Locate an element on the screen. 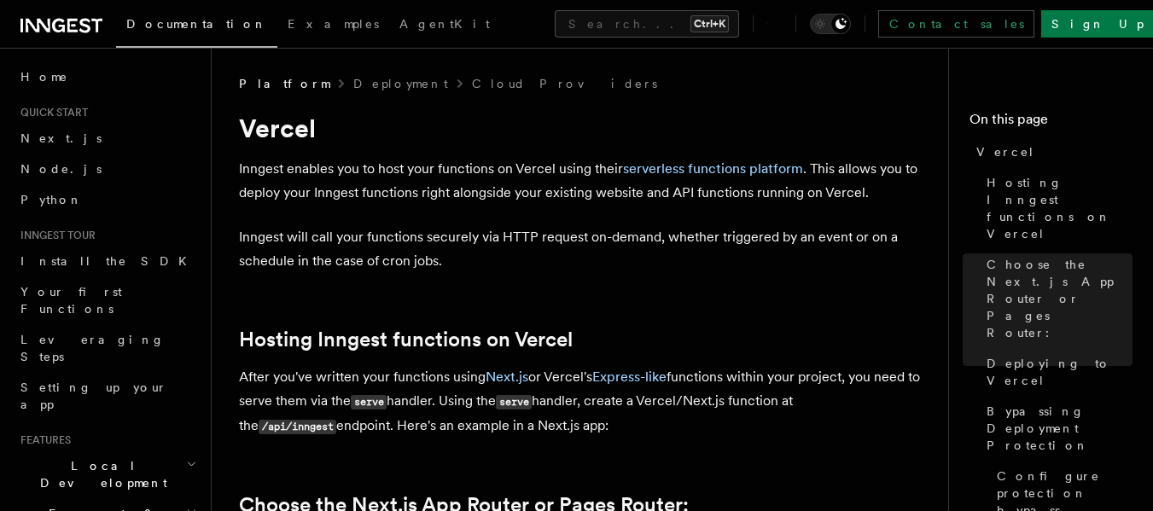  a: Deployment is located at coordinates (400, 84).